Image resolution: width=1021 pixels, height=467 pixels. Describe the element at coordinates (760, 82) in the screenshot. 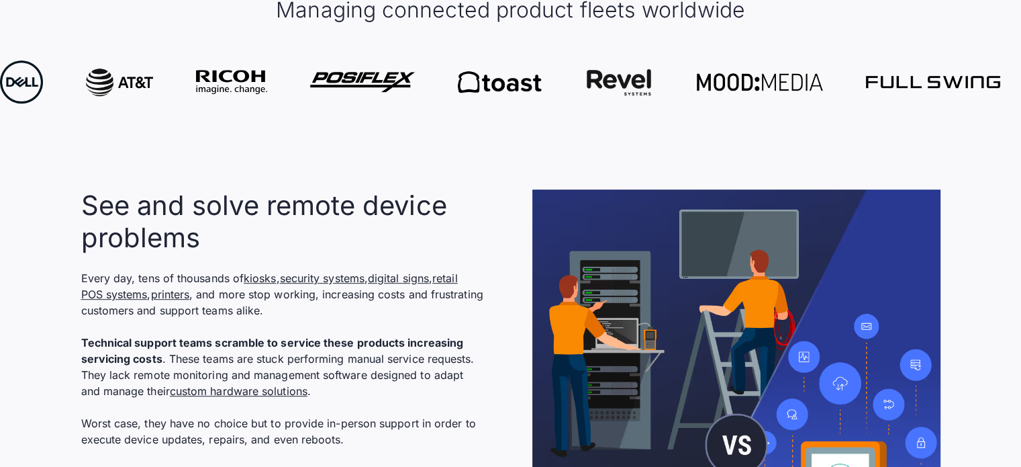

I see `img: Canopy works with Mood Media` at that location.